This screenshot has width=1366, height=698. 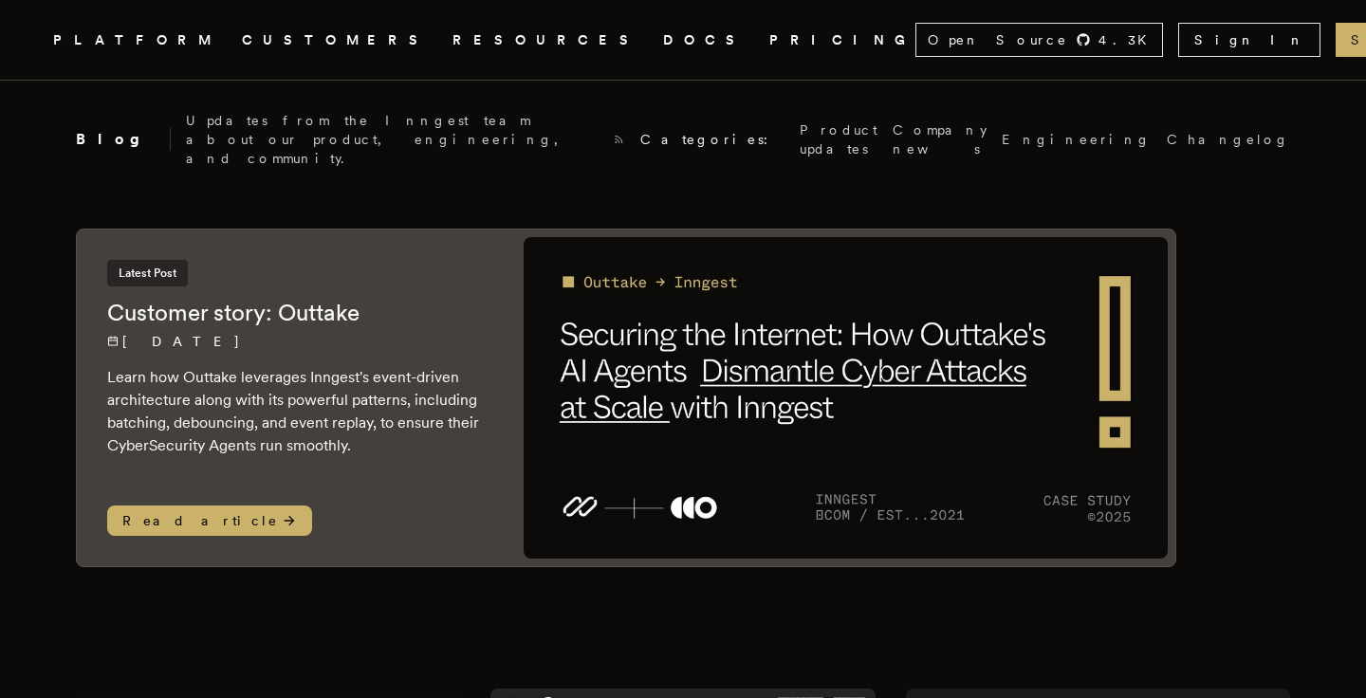 I want to click on p: Updates from the Inngest team about our product, engineering, and community., so click(x=392, y=139).